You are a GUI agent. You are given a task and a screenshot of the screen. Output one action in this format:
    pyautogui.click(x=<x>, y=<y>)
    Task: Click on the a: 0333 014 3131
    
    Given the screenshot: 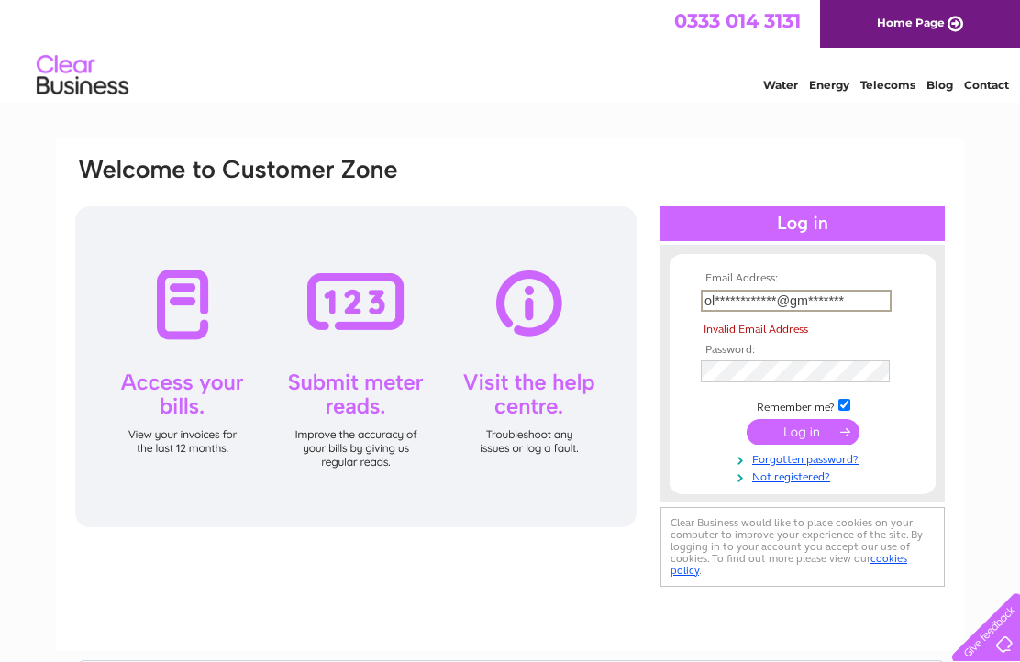 What is the action you would take?
    pyautogui.click(x=737, y=20)
    